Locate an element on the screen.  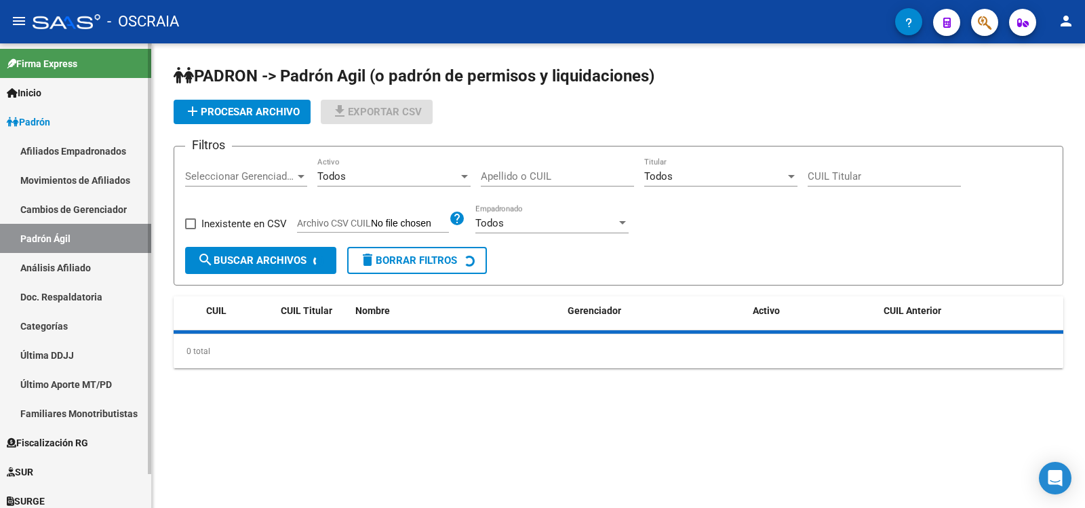
button: Buscar Archivos is located at coordinates (260, 260).